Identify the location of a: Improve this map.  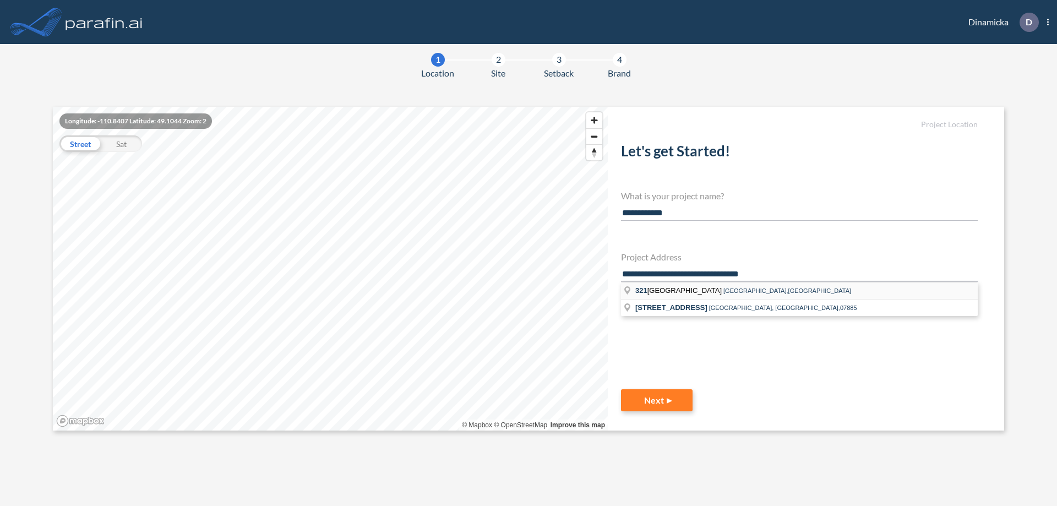
(578, 425).